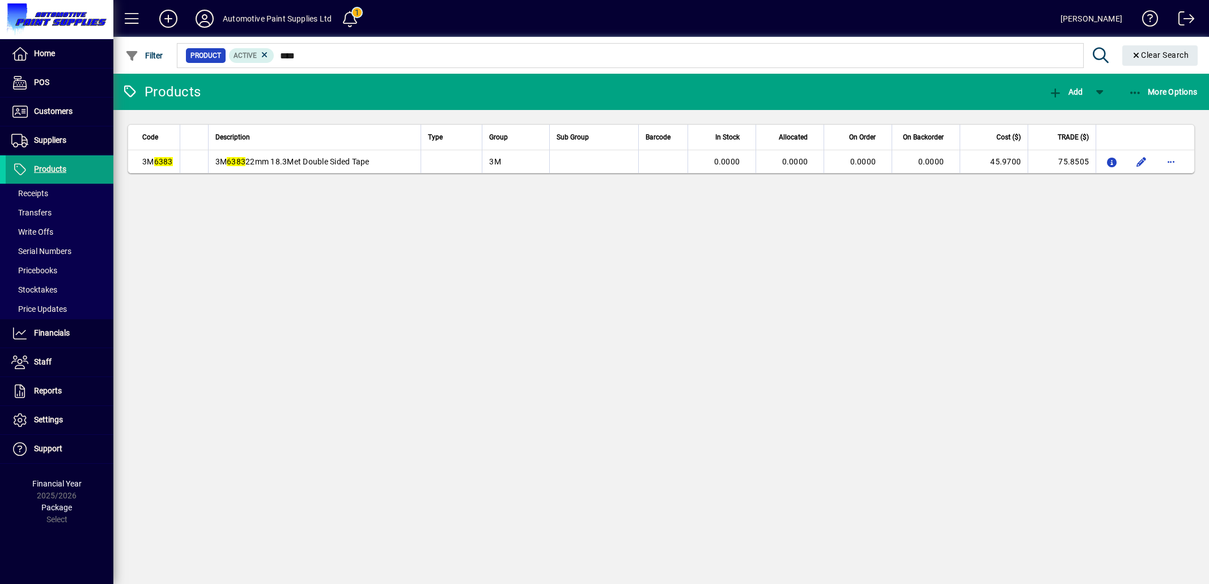  Describe the element at coordinates (44, 53) in the screenshot. I see `span: Home` at that location.